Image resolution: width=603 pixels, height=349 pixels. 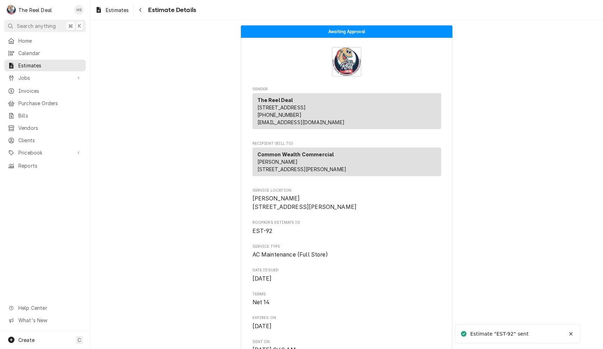 What do you see at coordinates (45, 320) in the screenshot?
I see `a: Go to What's New` at bounding box center [45, 320].